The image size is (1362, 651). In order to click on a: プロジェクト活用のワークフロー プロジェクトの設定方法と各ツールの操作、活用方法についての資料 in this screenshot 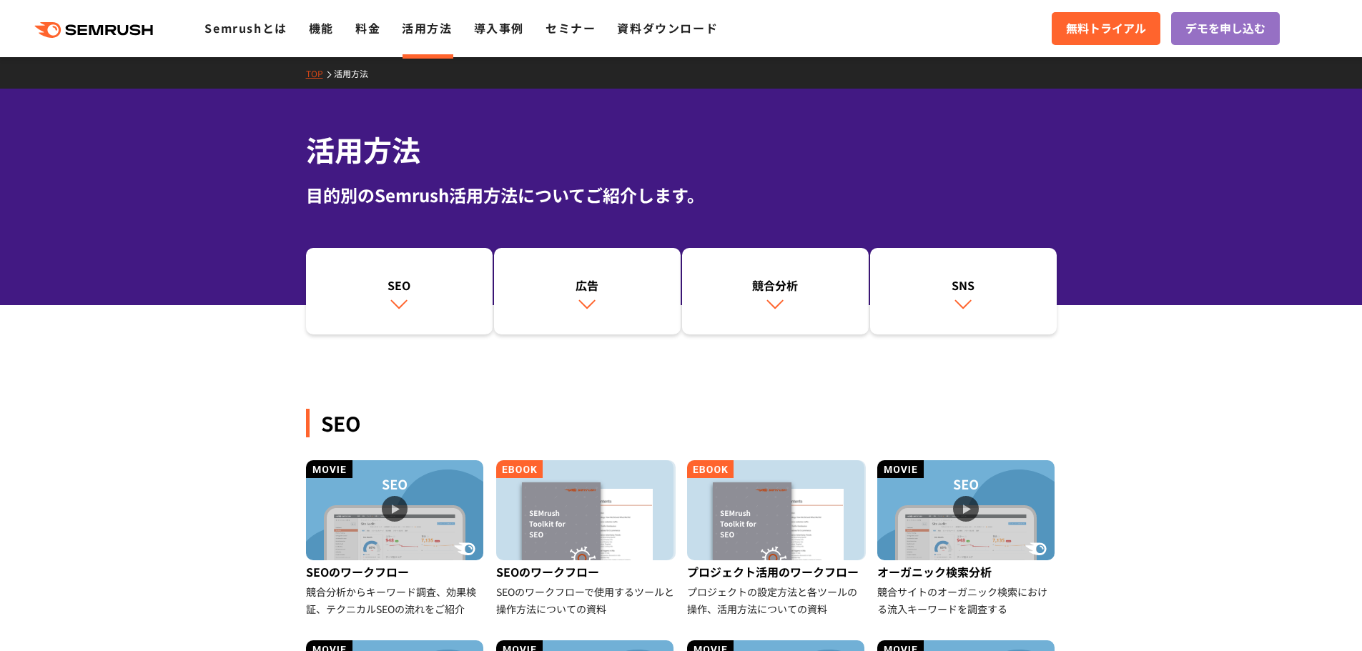, I will do `click(776, 539)`.